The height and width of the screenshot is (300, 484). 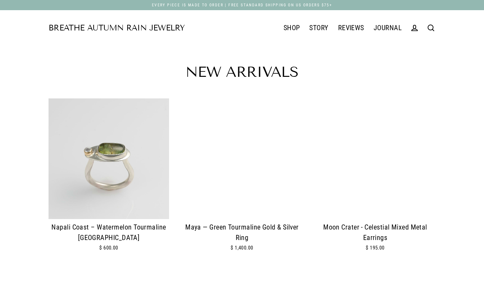 What do you see at coordinates (116, 28) in the screenshot?
I see `a: Breathe Autumn Rain Jewelry` at bounding box center [116, 28].